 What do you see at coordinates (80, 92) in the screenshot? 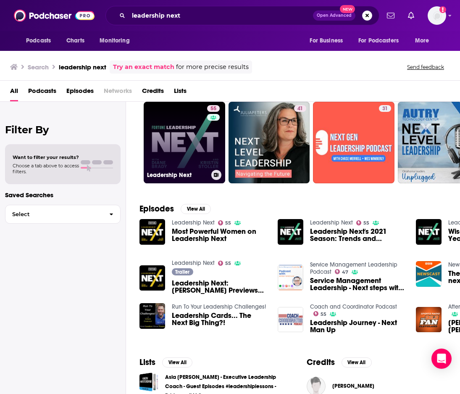
I see `span: Episodes` at bounding box center [80, 92].